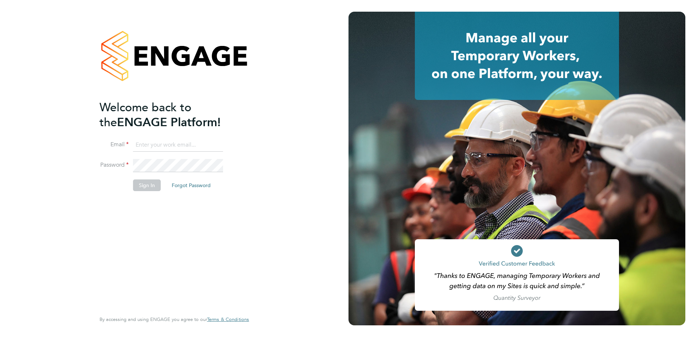 This screenshot has height=337, width=697. Describe the element at coordinates (114, 144) in the screenshot. I see `label: Email` at that location.